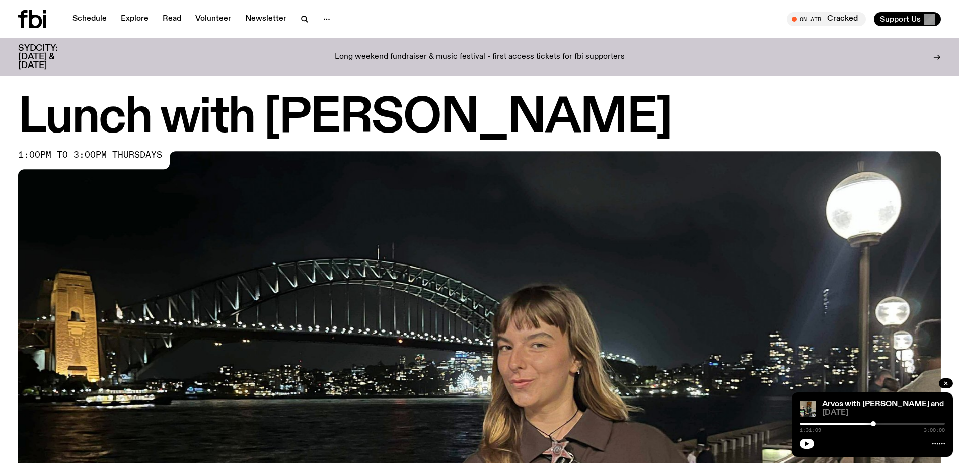  Describe the element at coordinates (213, 19) in the screenshot. I see `a: Volunteer` at that location.